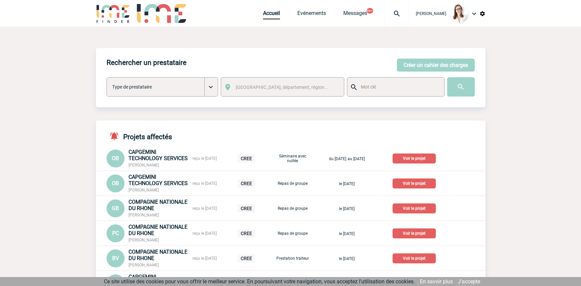 This screenshot has width=581, height=286. Describe the element at coordinates (147, 63) in the screenshot. I see `h4: Rechercher un prestataire` at that location.